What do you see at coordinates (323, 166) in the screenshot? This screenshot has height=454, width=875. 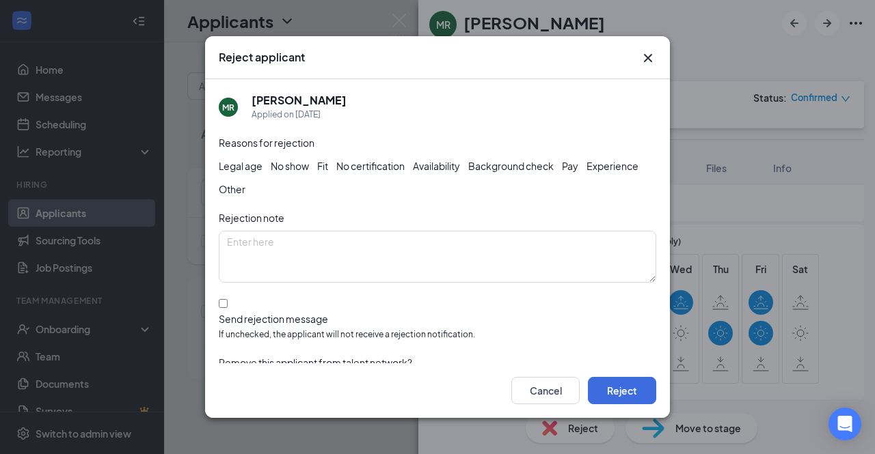 I see `span: Fit` at bounding box center [323, 166].